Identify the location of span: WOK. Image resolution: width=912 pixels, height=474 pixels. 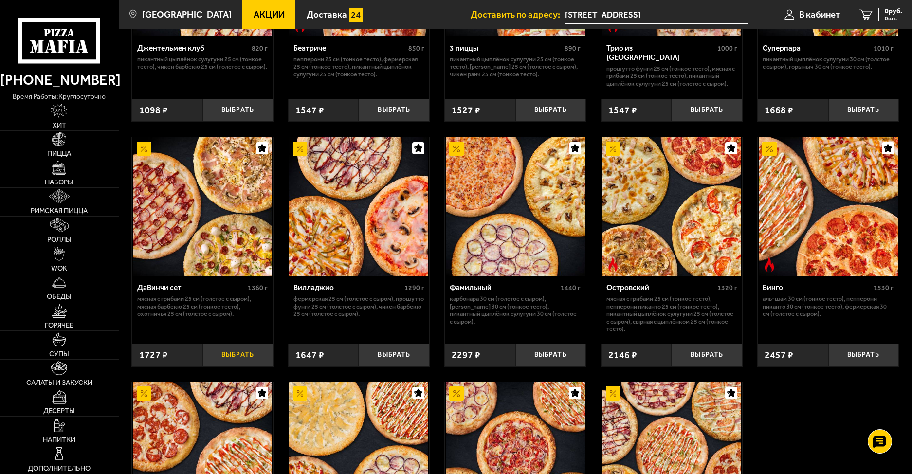
(59, 268).